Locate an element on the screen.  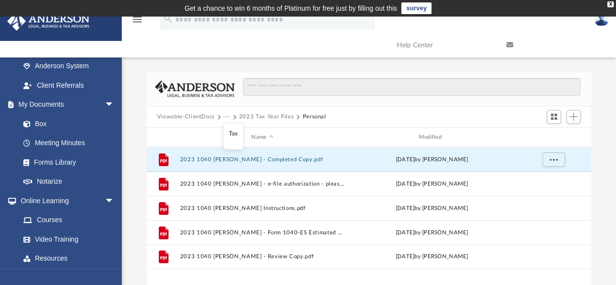
a: Client Referrals is located at coordinates (69, 85).